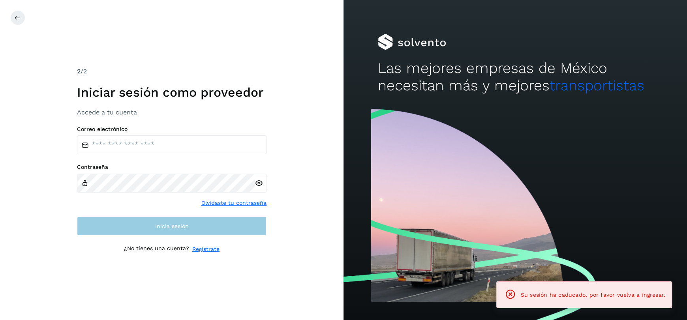  What do you see at coordinates (79, 71) in the screenshot?
I see `span: 2` at bounding box center [79, 71].